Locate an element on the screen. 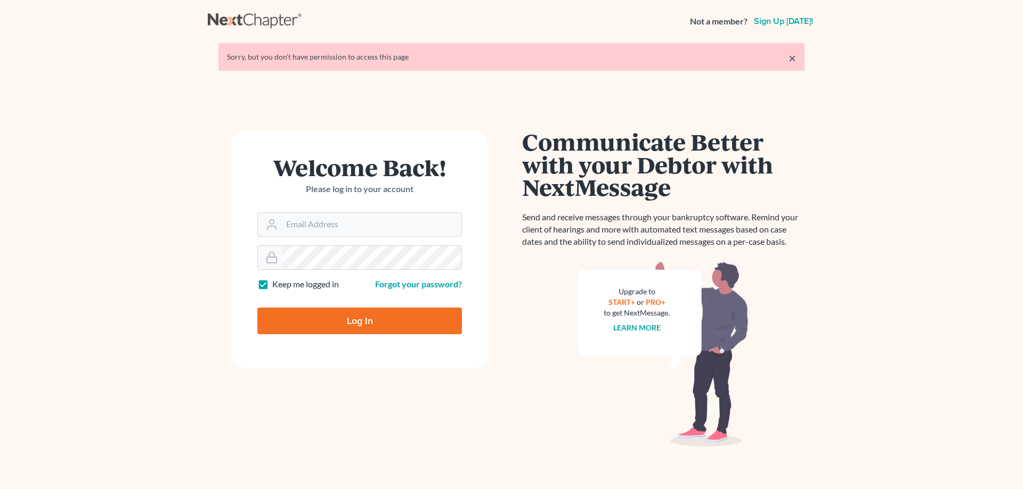  strong: Not a member? is located at coordinates (719, 21).